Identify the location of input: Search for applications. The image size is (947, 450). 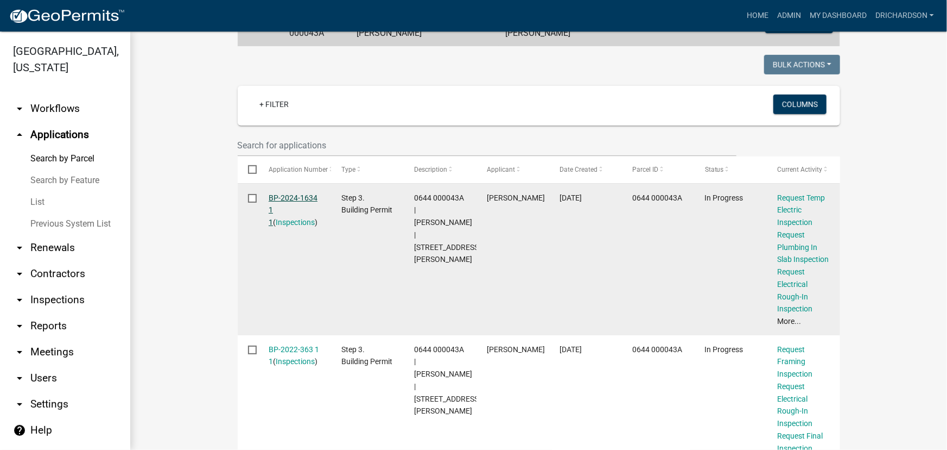
(488, 145).